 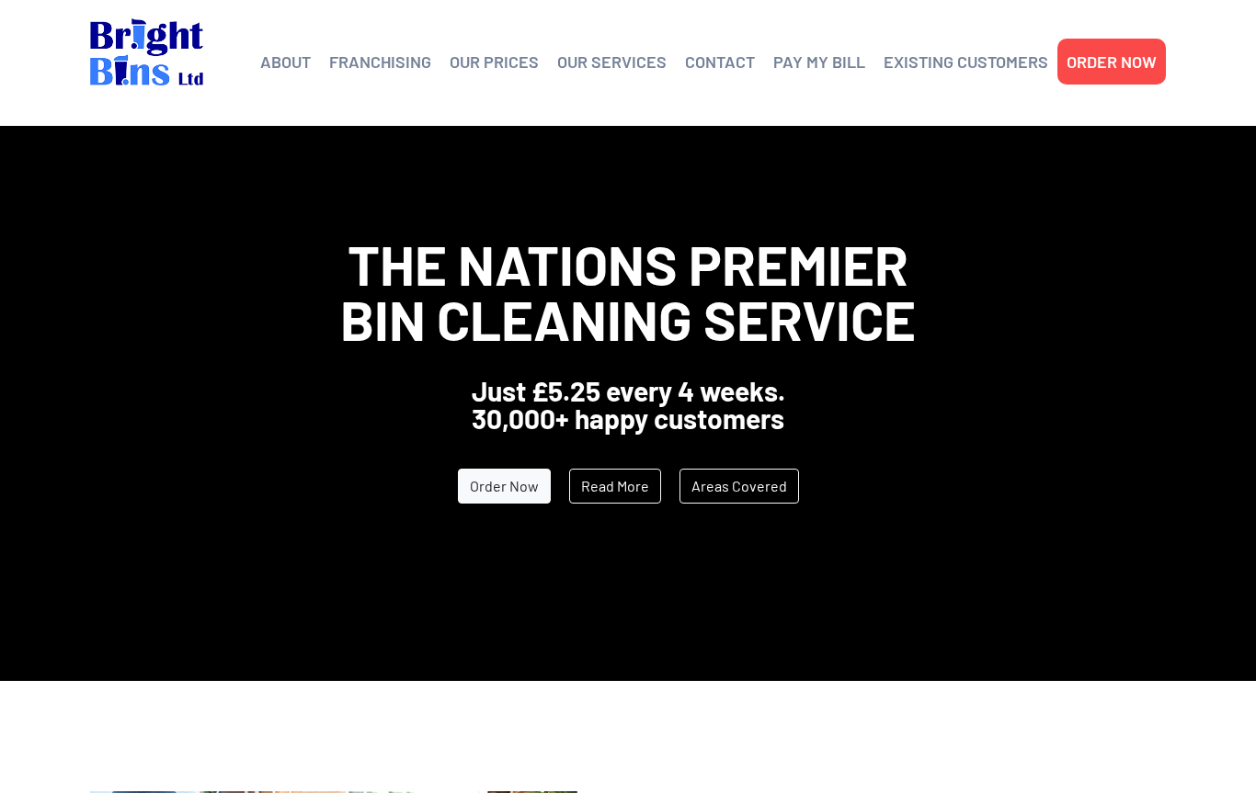 What do you see at coordinates (615, 486) in the screenshot?
I see `a: Read More` at bounding box center [615, 486].